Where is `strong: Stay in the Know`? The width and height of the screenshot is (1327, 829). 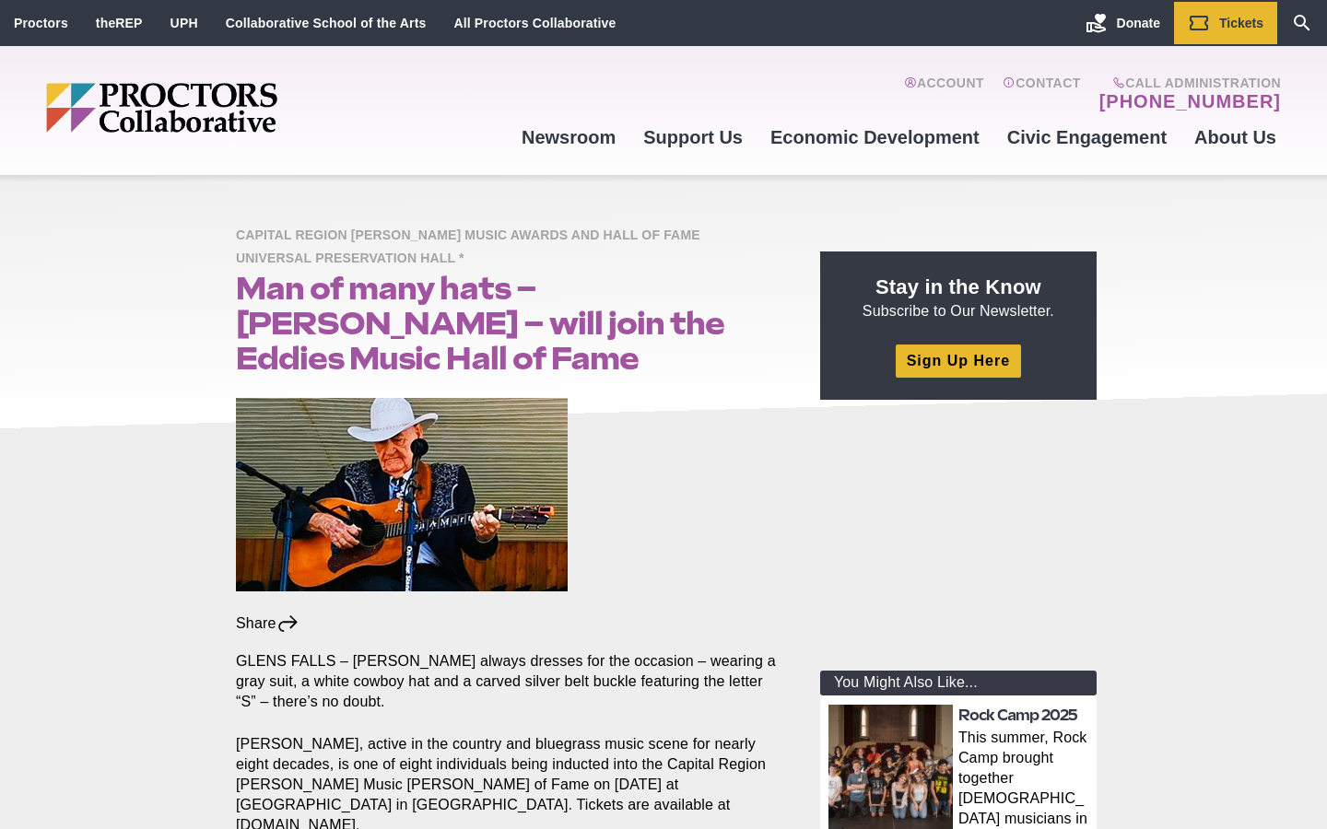 strong: Stay in the Know is located at coordinates (958, 287).